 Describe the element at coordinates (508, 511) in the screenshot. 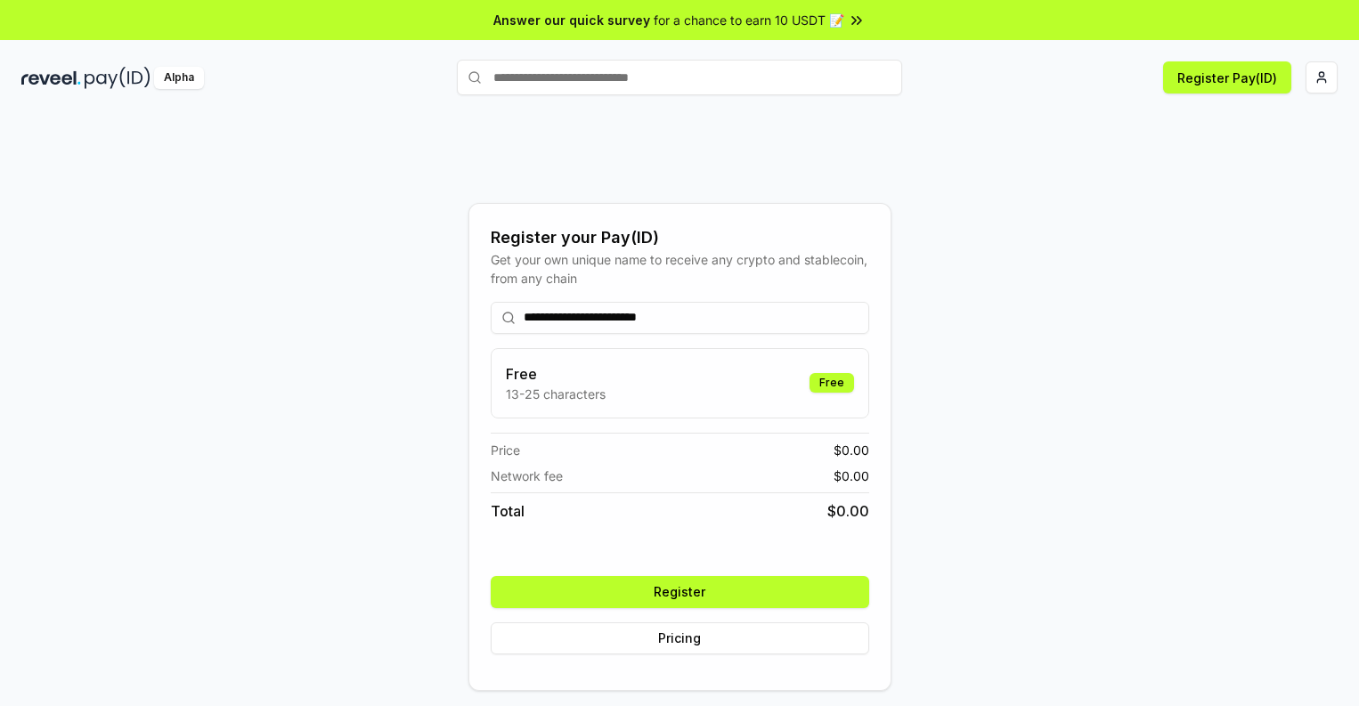

I see `span: Total` at that location.